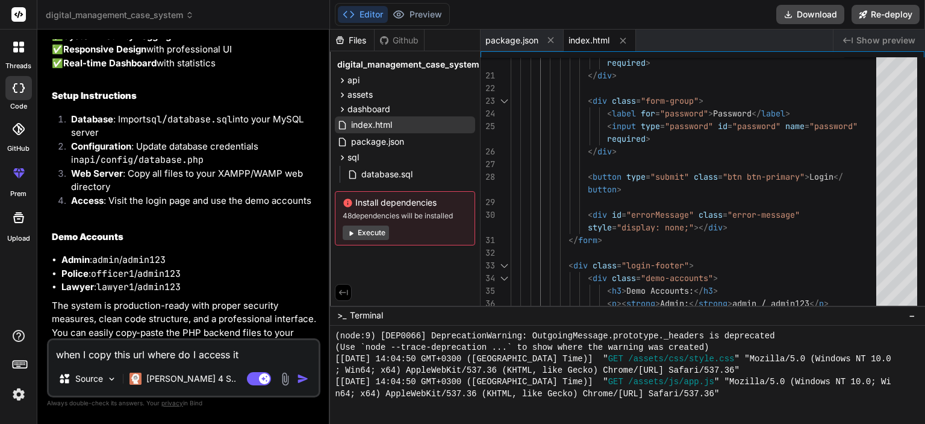 The height and width of the screenshot is (424, 925). Describe the element at coordinates (184, 402) in the screenshot. I see `p: Always double-check its answers. Your in Bind` at that location.